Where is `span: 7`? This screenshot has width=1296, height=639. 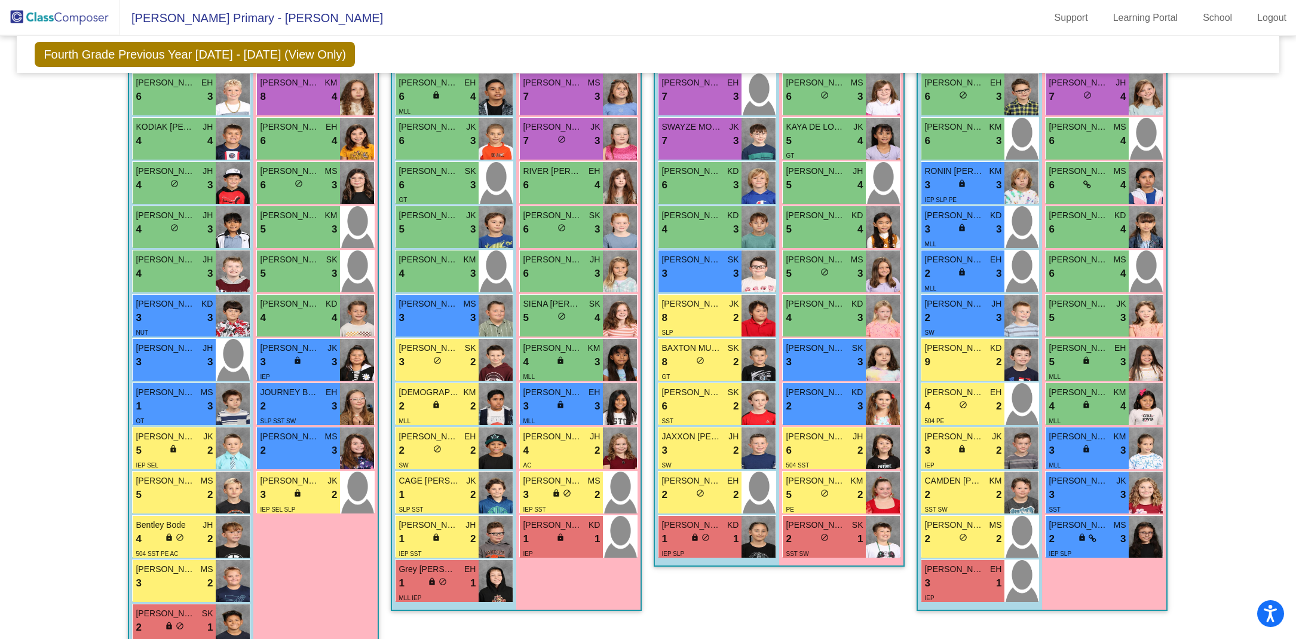
span: 7 is located at coordinates (1051, 97).